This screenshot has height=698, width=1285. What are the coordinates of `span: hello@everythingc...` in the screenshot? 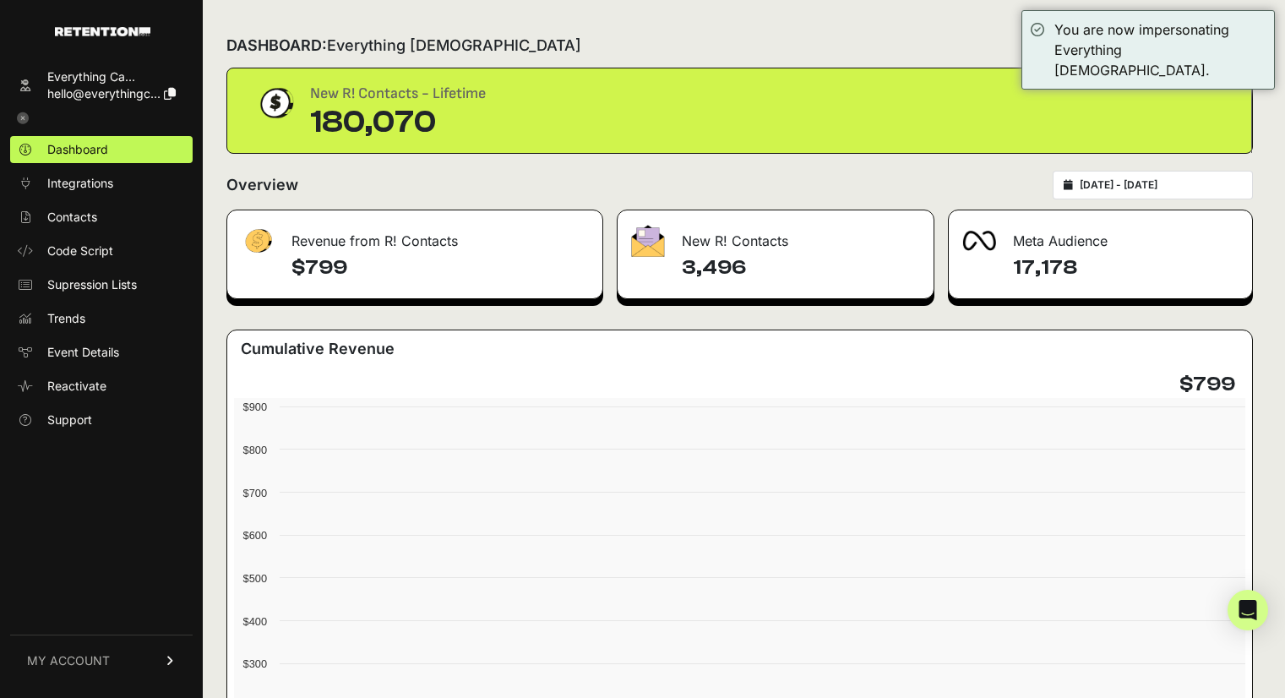 It's located at (104, 93).